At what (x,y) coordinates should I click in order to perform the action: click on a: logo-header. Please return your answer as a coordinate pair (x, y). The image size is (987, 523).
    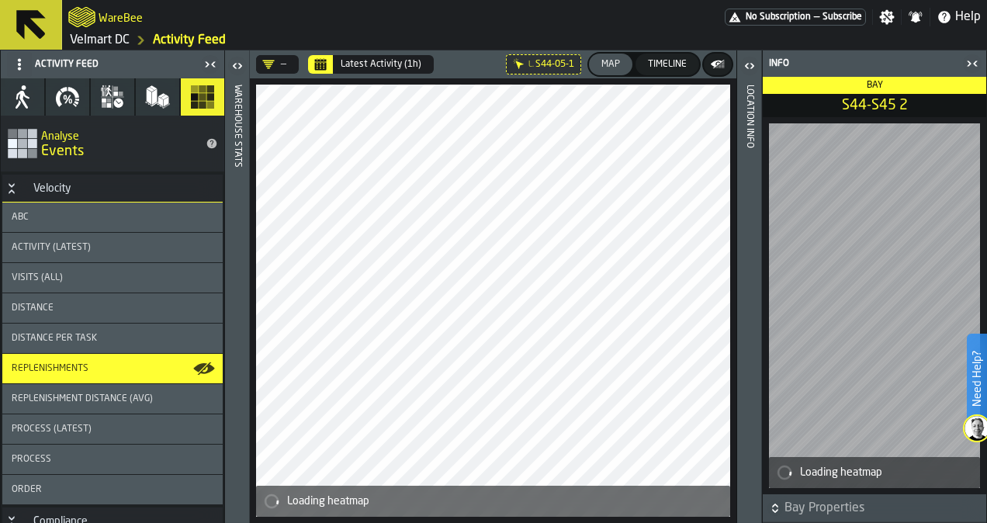
    Looking at the image, I should click on (81, 17).